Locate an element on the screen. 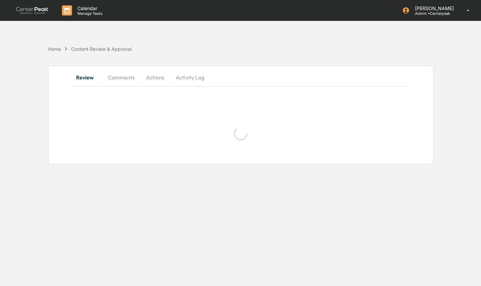  button: Activity Log is located at coordinates (190, 77).